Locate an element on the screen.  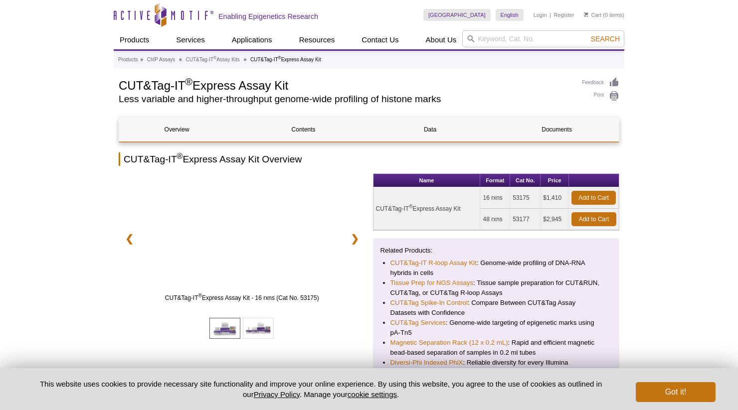
span: Search is located at coordinates (605, 39).